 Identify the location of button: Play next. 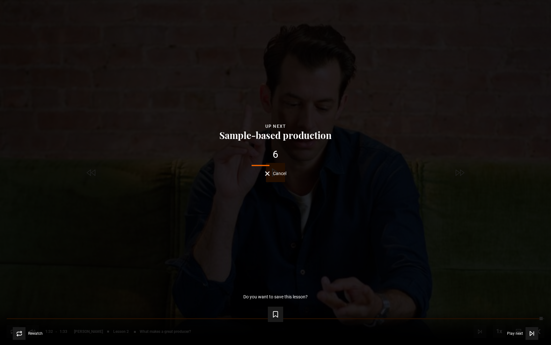
(523, 333).